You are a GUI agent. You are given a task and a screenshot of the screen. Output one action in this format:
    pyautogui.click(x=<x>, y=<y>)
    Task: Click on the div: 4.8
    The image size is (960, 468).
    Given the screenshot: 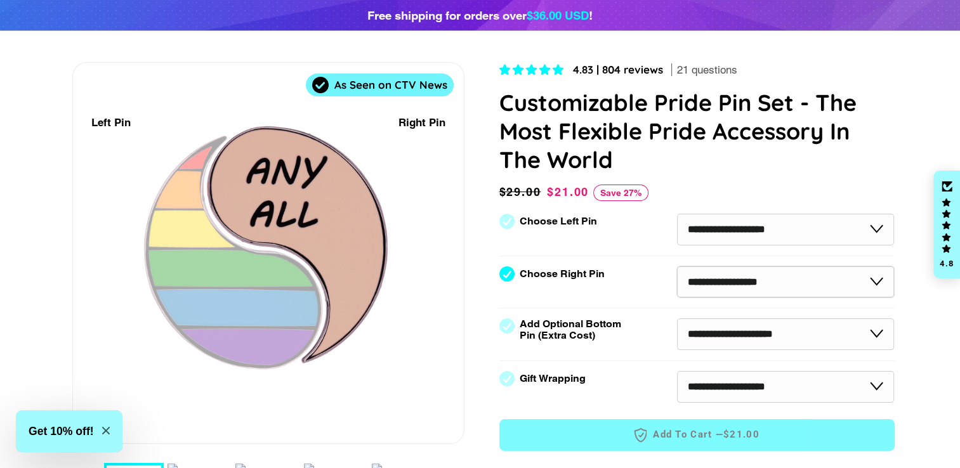 What is the action you would take?
    pyautogui.click(x=946, y=263)
    